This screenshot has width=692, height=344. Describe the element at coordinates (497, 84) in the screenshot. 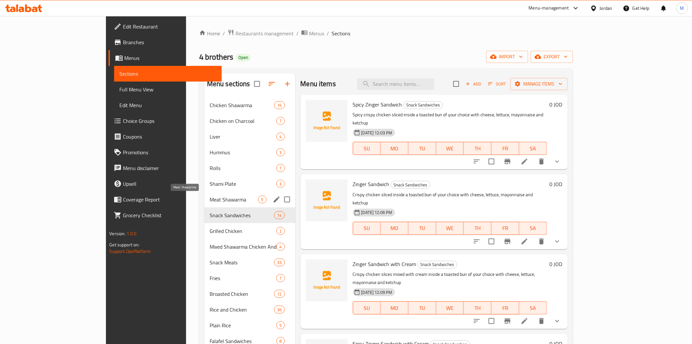

I see `span: Sort items` at that location.